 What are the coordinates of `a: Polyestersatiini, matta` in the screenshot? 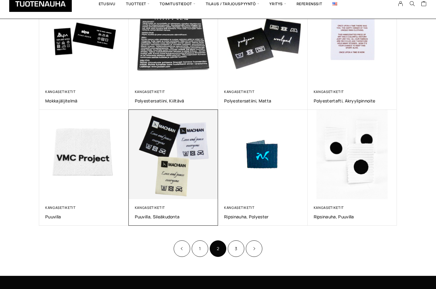 It's located at (263, 101).